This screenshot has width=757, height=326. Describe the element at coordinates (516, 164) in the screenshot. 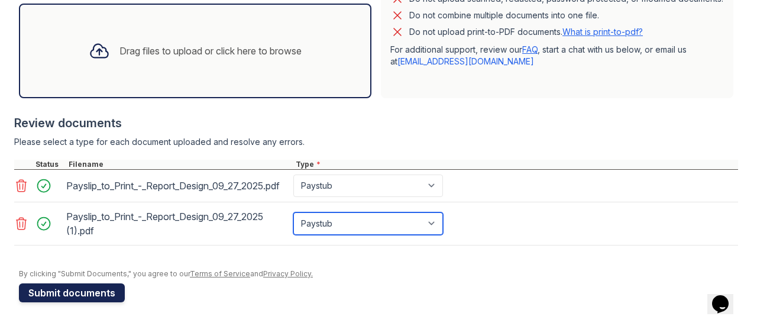

I see `div: Type` at that location.